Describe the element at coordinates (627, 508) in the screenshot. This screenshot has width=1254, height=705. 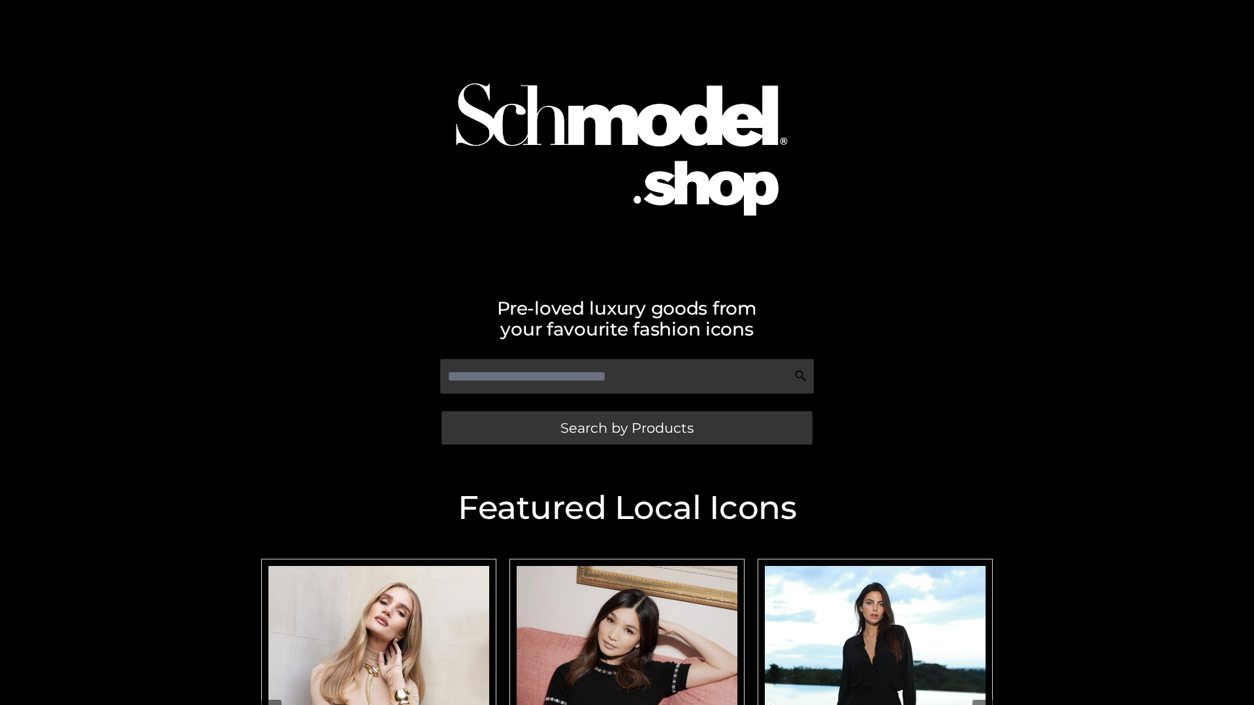
I see `h2: Featured Local Icons​` at that location.